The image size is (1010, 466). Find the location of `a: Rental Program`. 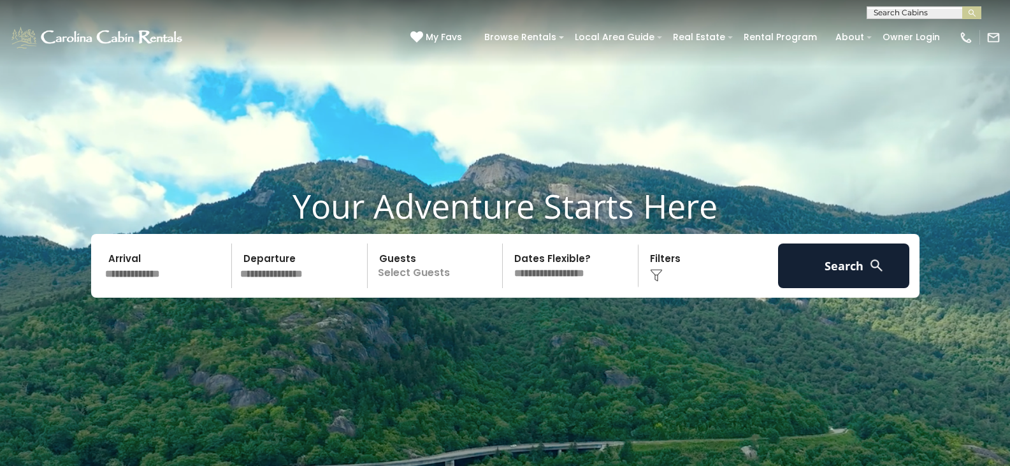

a: Rental Program is located at coordinates (780, 37).